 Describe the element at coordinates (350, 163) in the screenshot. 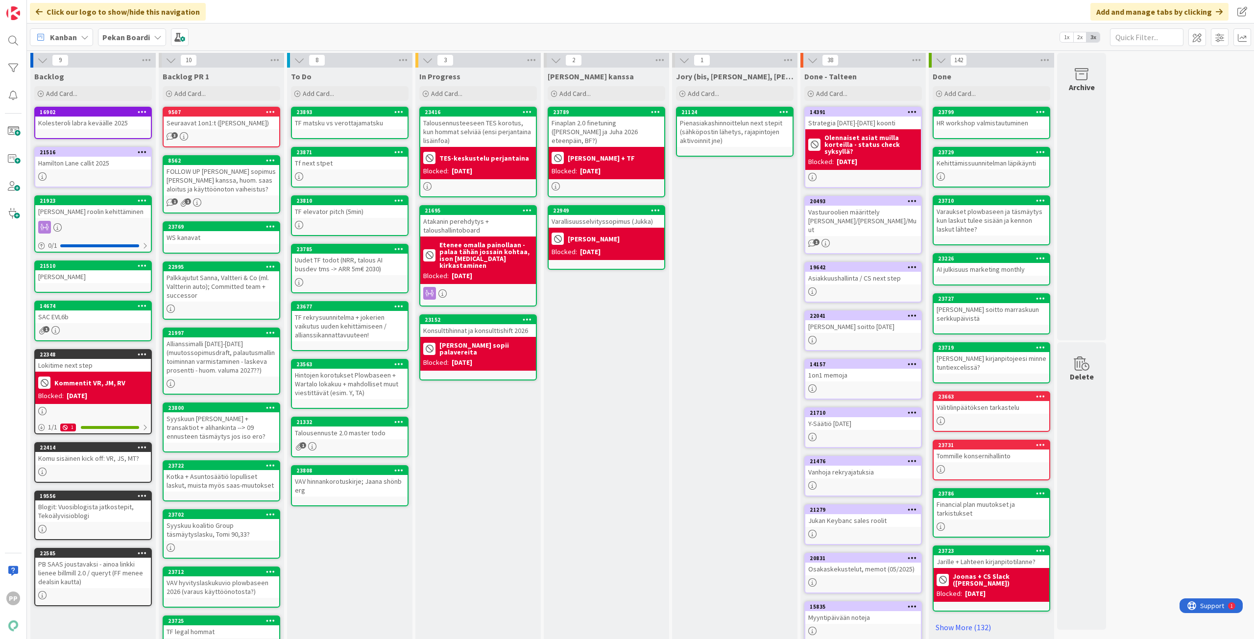

I see `div: Tf next stpet` at that location.